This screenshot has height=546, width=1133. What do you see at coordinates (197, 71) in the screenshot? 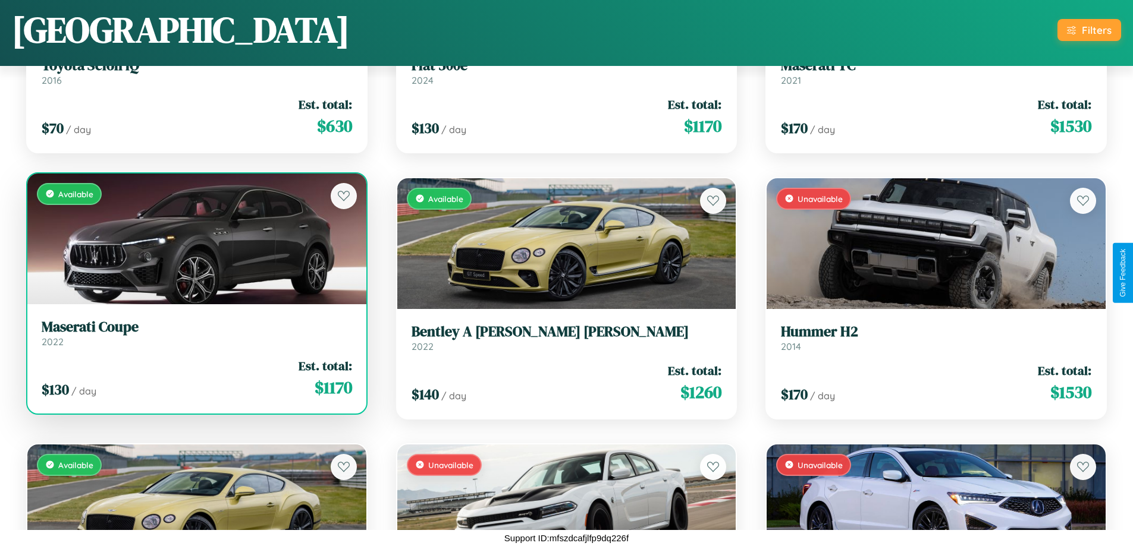
I see `a: Toyota Scion iQ2016` at bounding box center [197, 71].